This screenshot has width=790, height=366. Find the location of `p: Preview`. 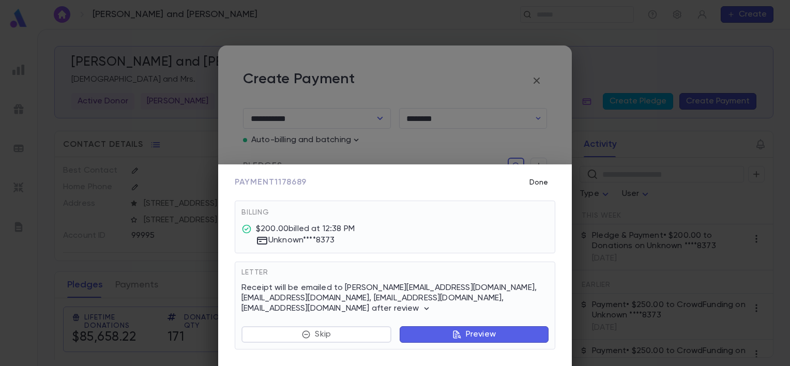

p: Preview is located at coordinates (481, 334).